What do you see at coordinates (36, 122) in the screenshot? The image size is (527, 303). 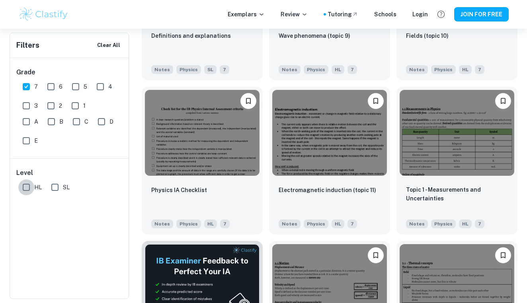 I see `span: A` at bounding box center [36, 122].